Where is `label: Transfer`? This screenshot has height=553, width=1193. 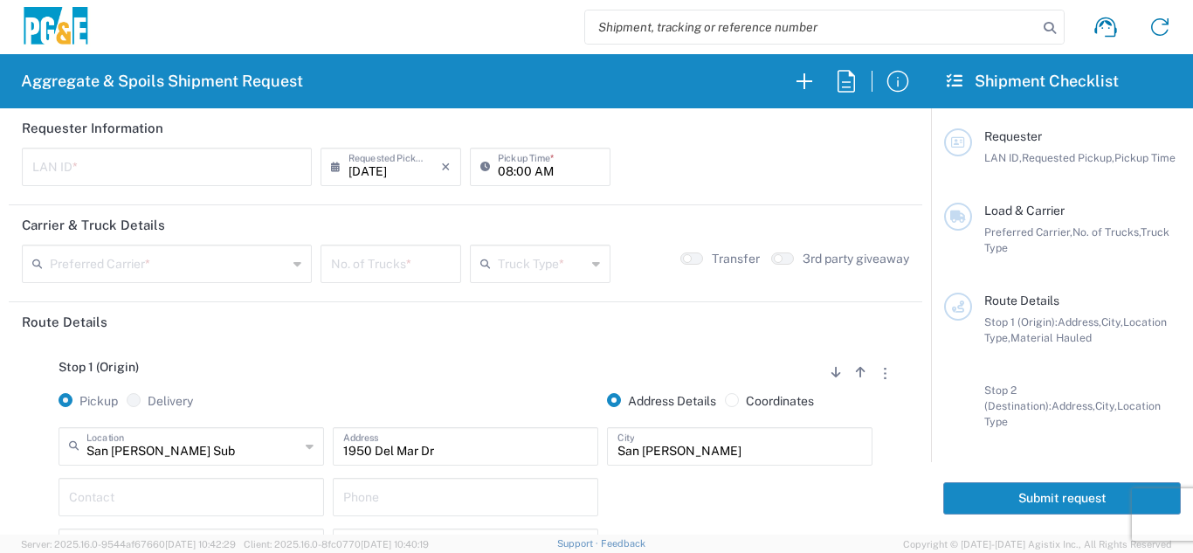
label: Transfer is located at coordinates (735, 259).